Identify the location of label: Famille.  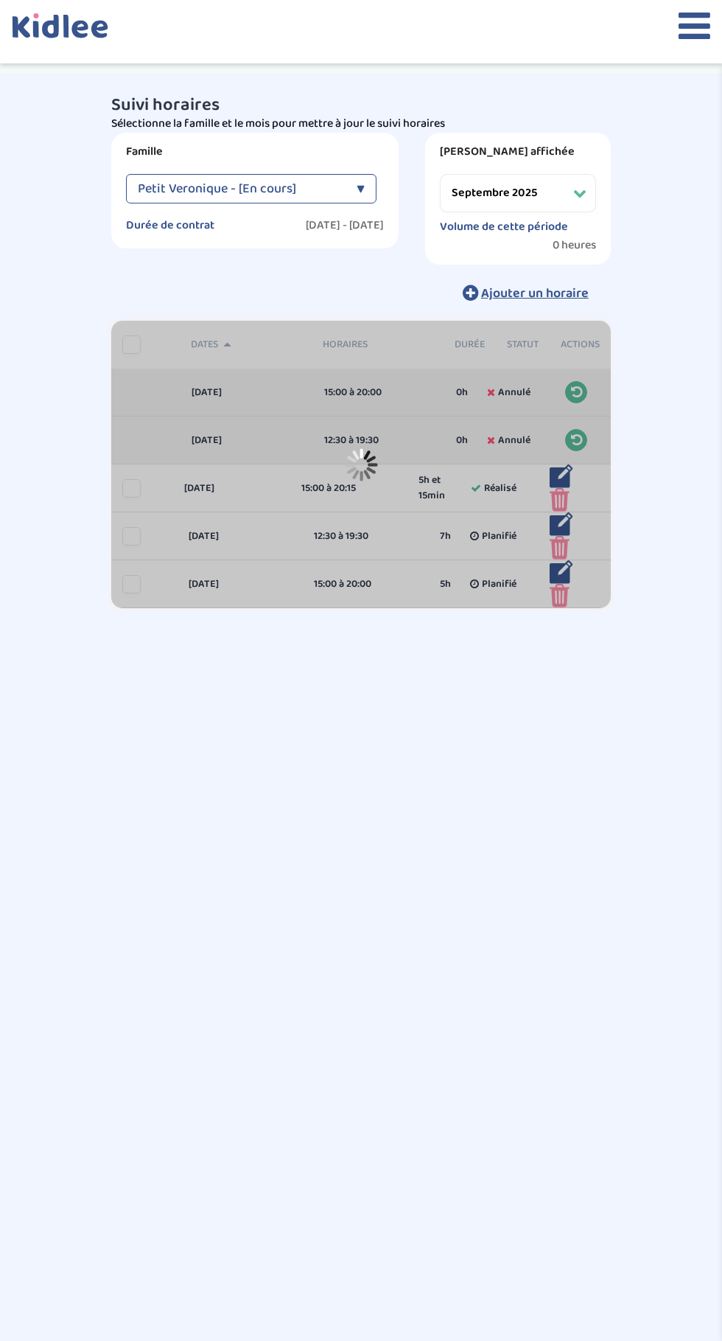
(255, 152).